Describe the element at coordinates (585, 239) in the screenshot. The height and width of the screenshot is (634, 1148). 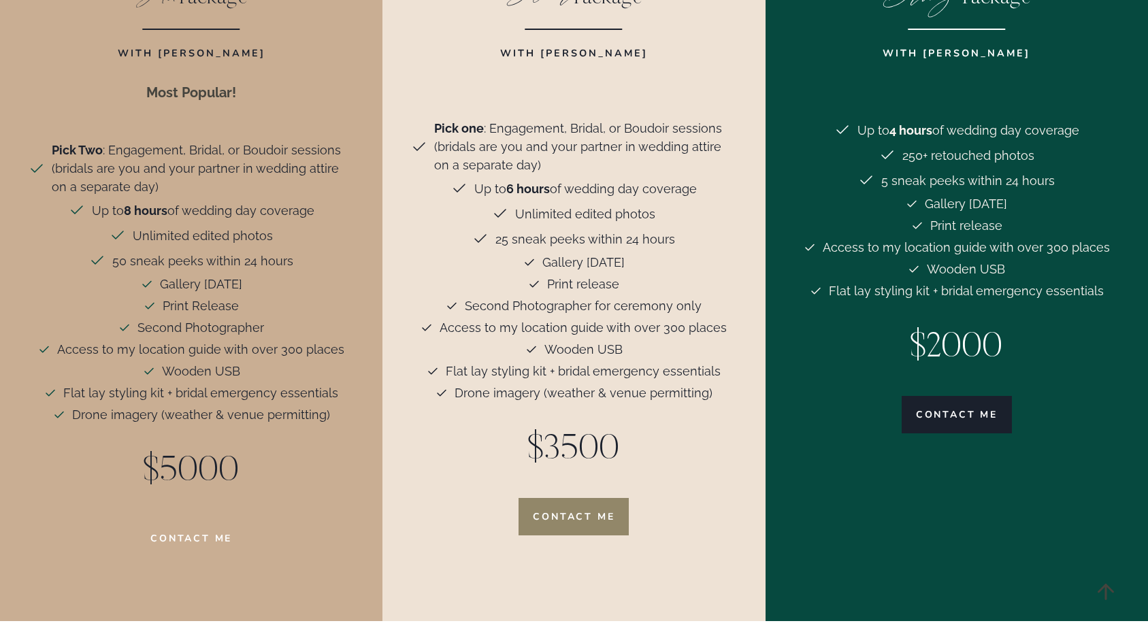
I see `span: 25 sneak peeks within 24 hours` at that location.